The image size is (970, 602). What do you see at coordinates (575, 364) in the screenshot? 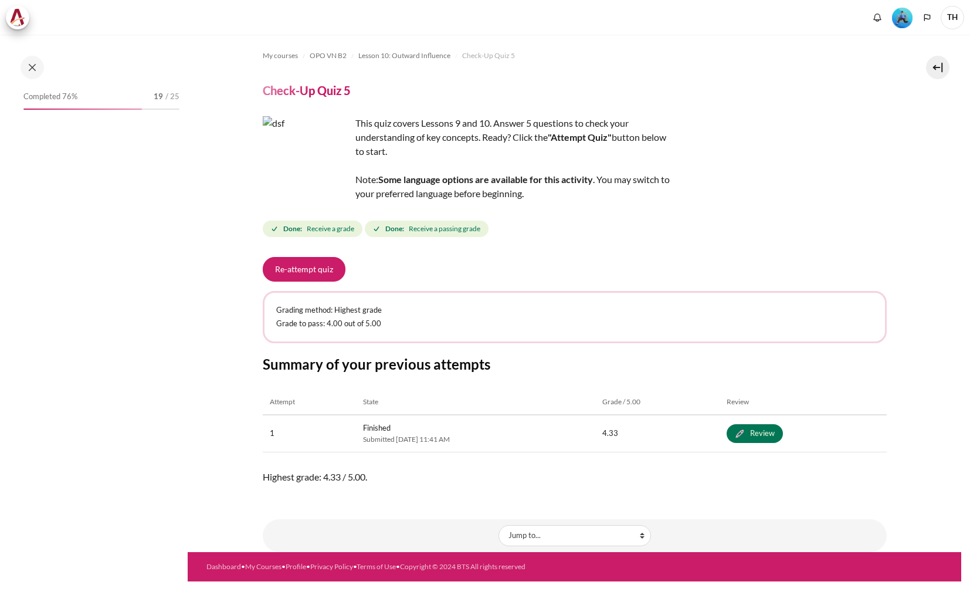
I see `h3: Summary of your previous attempts` at bounding box center [575, 364].